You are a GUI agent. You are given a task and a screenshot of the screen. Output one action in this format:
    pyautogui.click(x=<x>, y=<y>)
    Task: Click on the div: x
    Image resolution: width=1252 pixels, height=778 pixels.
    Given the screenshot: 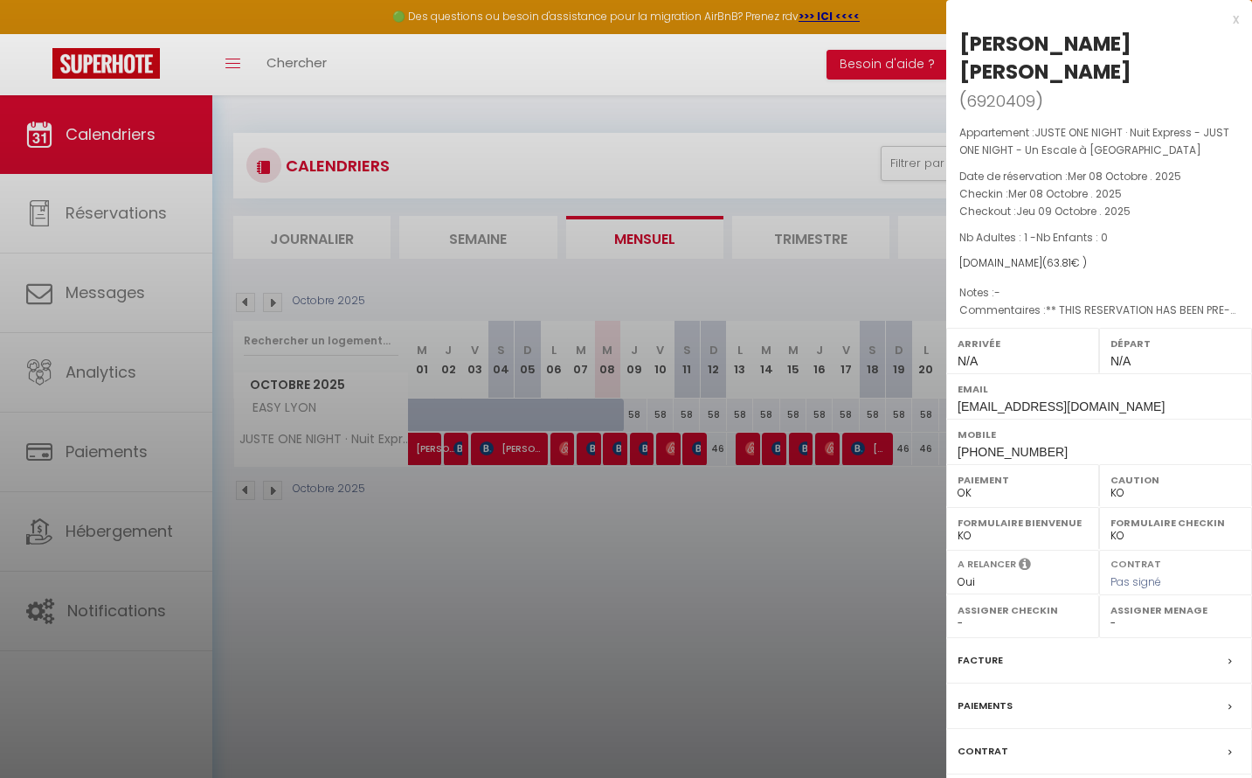 What is the action you would take?
    pyautogui.click(x=1092, y=19)
    